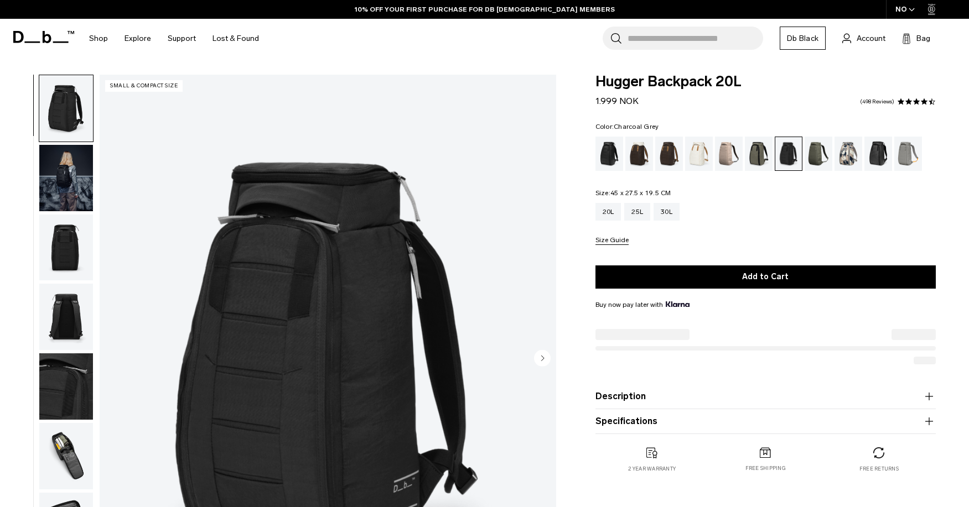 This screenshot has height=507, width=969. Describe the element at coordinates (923, 38) in the screenshot. I see `span: Bag` at that location.